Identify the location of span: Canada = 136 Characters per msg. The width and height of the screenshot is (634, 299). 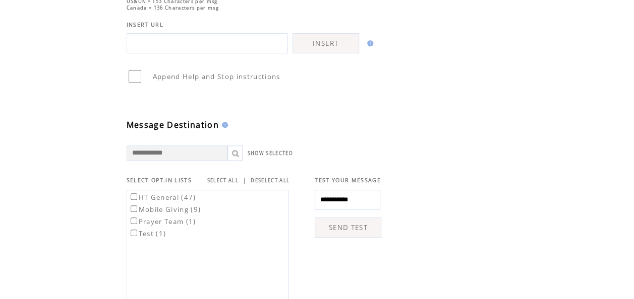
(172, 8).